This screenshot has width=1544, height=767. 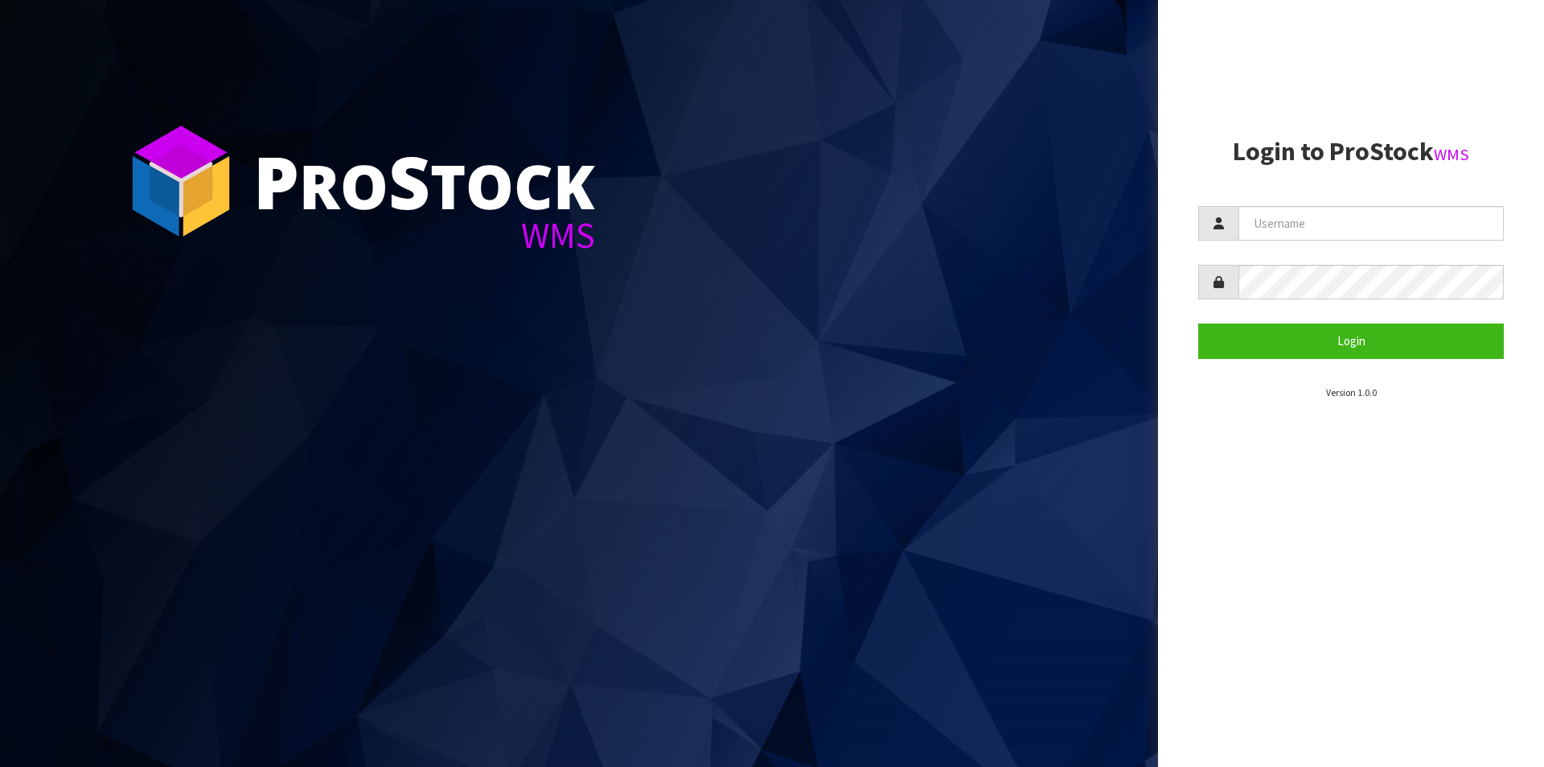 I want to click on span: S, so click(x=409, y=181).